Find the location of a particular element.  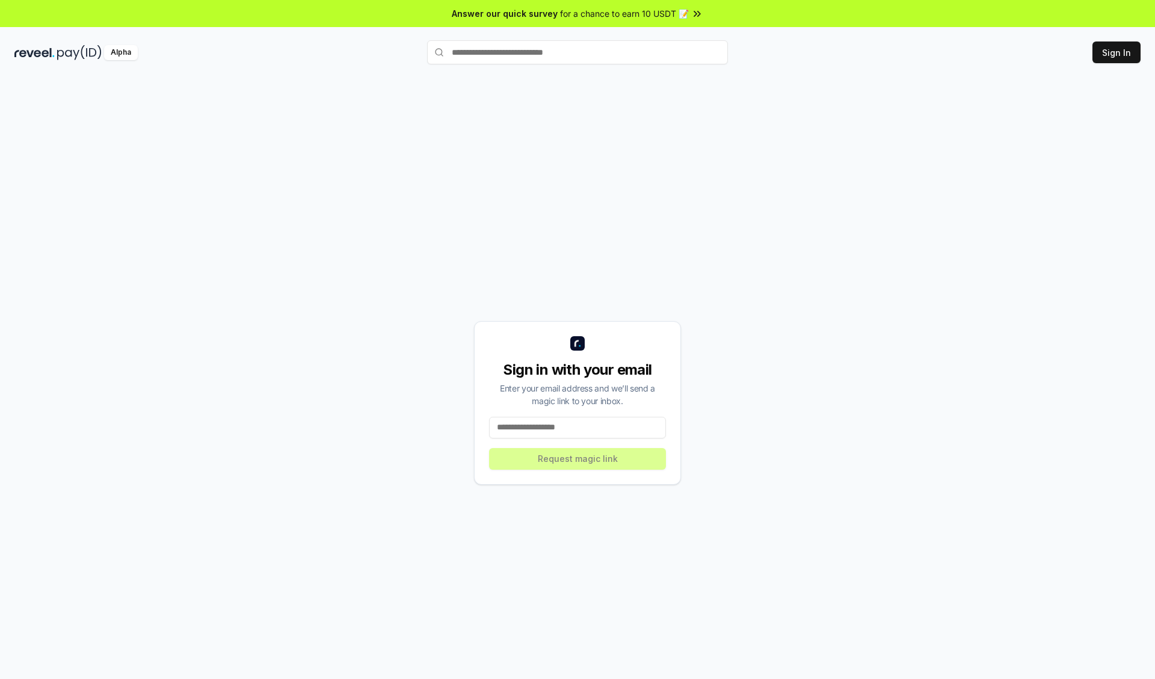

div: Enter your email address and we’ll send a magic link to your inbox. is located at coordinates (577, 395).